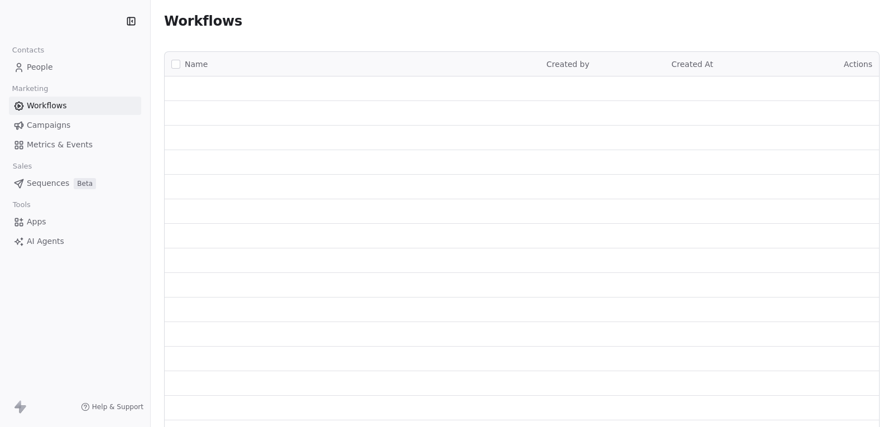 The height and width of the screenshot is (427, 893). What do you see at coordinates (858, 64) in the screenshot?
I see `span: Actions` at bounding box center [858, 64].